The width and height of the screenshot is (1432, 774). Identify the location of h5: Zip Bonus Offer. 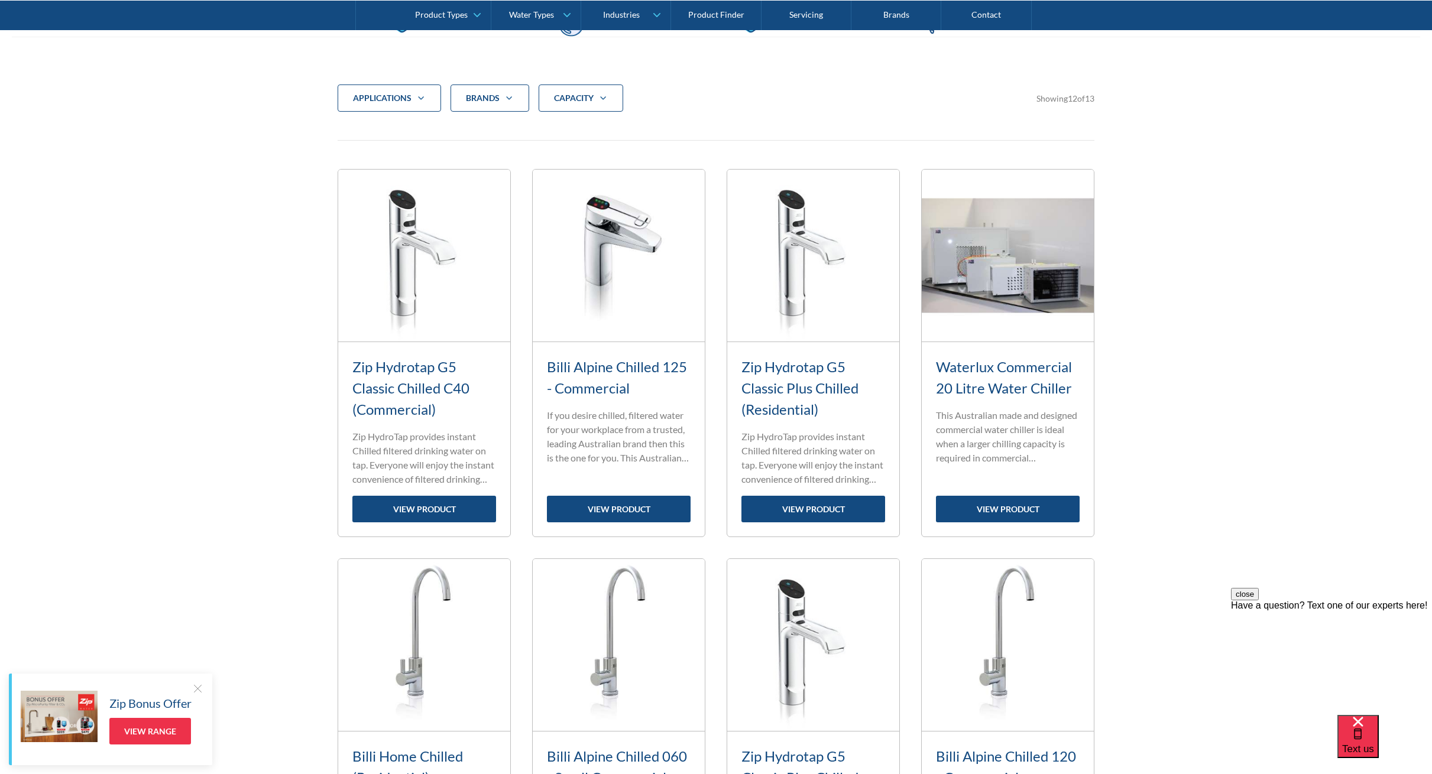
(150, 703).